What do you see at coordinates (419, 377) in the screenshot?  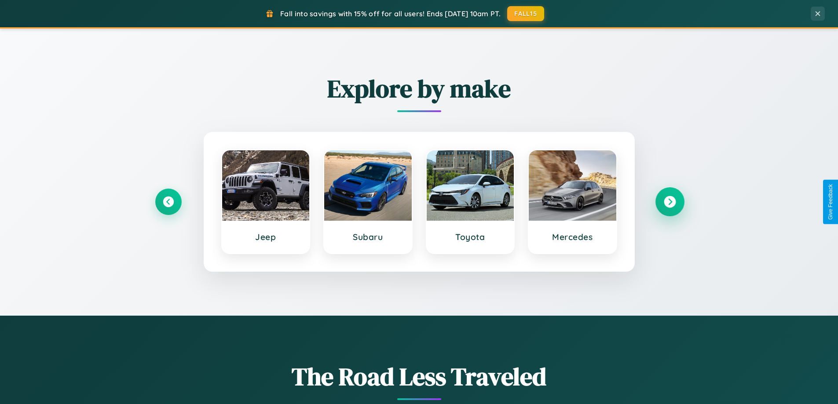 I see `h1: The Road Less Traveled` at bounding box center [419, 377].